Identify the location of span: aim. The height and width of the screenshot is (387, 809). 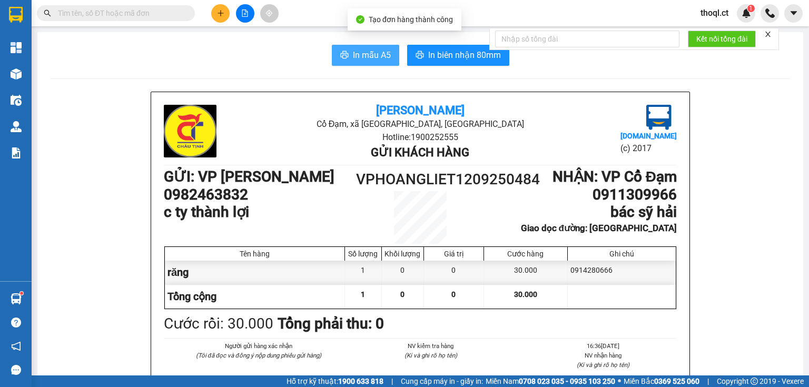
(269, 13).